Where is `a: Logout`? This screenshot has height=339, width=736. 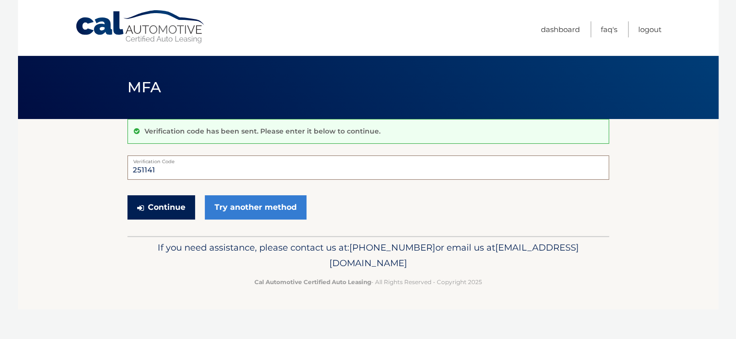
a: Logout is located at coordinates (650, 29).